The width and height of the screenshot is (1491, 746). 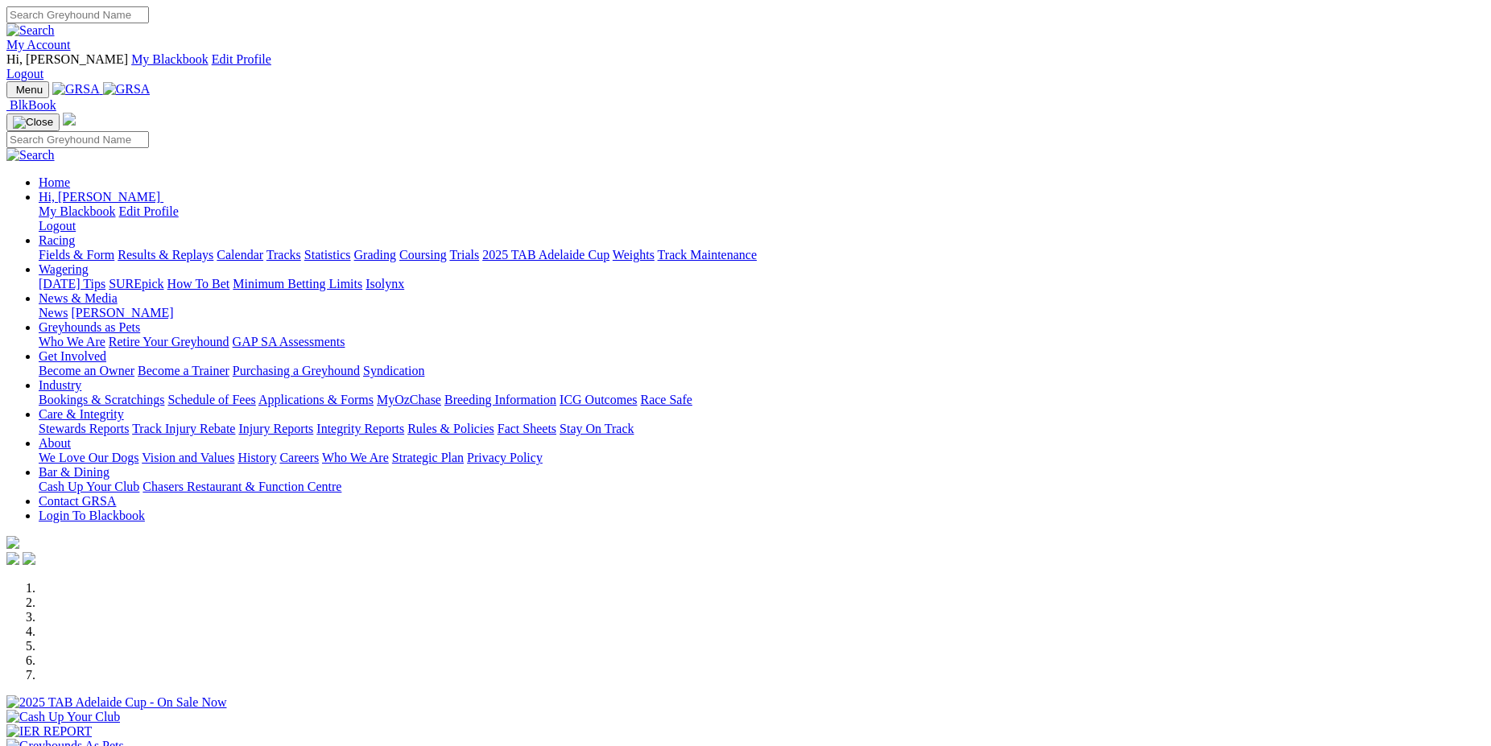 What do you see at coordinates (762, 371) in the screenshot?
I see `div: Get Involved` at bounding box center [762, 371].